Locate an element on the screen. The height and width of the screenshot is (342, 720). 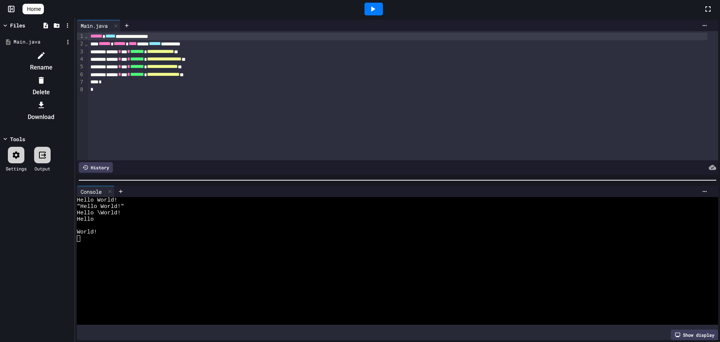
div: 5 is located at coordinates (81, 67).